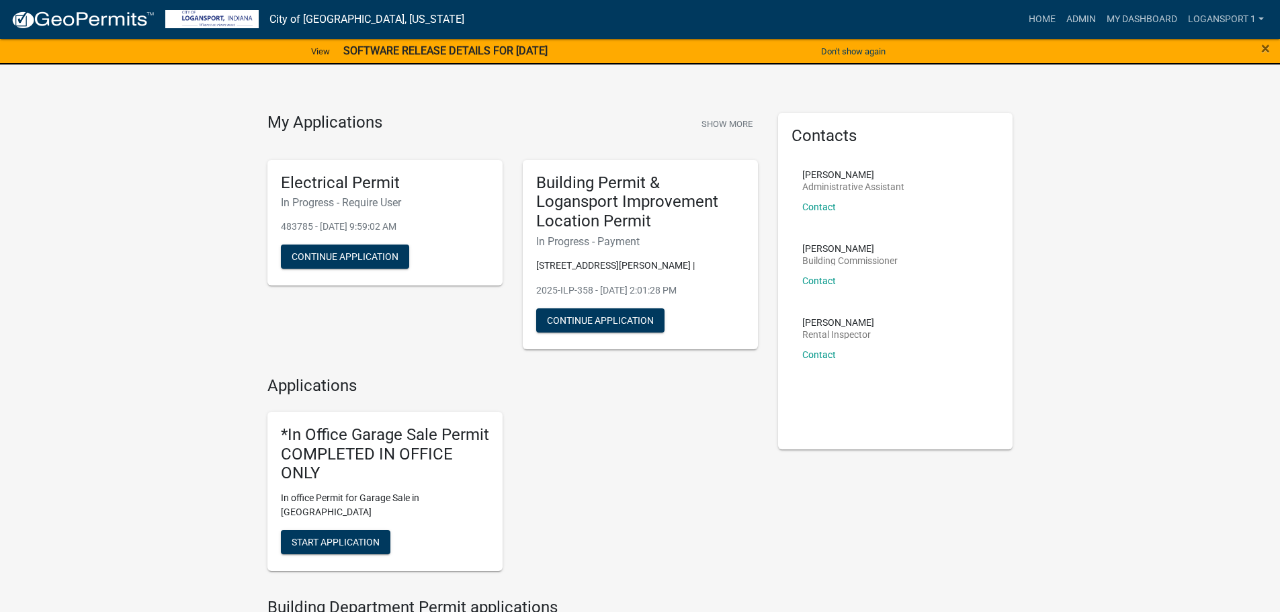 The width and height of the screenshot is (1280, 612). Describe the element at coordinates (1042, 19) in the screenshot. I see `a: Home` at that location.